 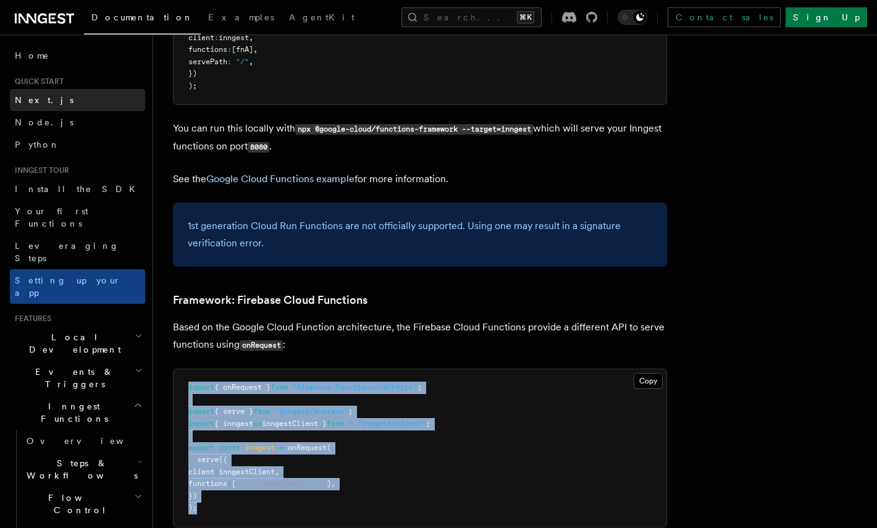 I want to click on span: Flow Control, so click(x=78, y=504).